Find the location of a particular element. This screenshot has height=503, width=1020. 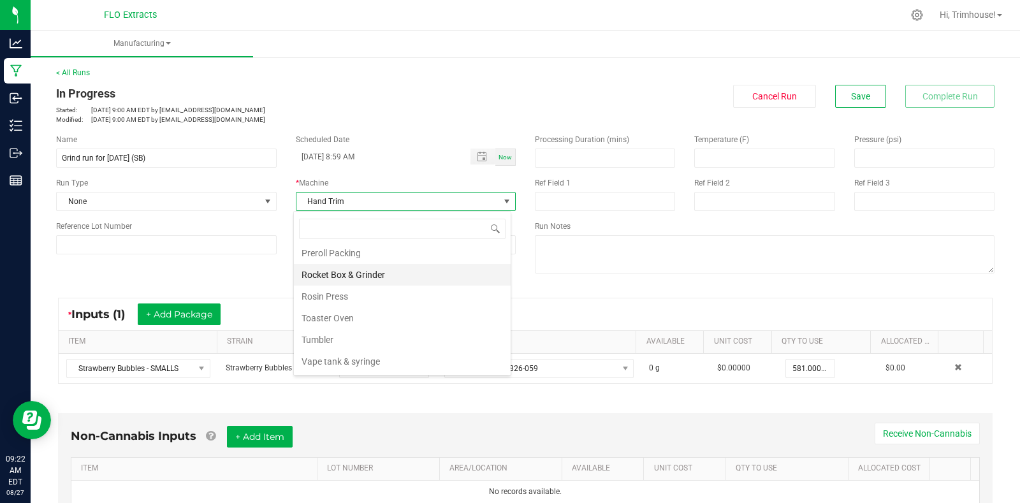

span: Run Notes is located at coordinates (553, 226).